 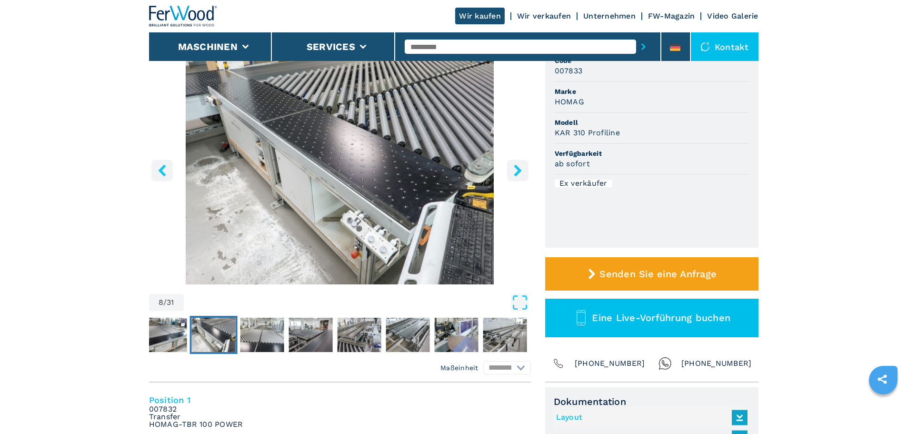 What do you see at coordinates (357, 302) in the screenshot?
I see `button: Open Fullscreen` at bounding box center [357, 302].